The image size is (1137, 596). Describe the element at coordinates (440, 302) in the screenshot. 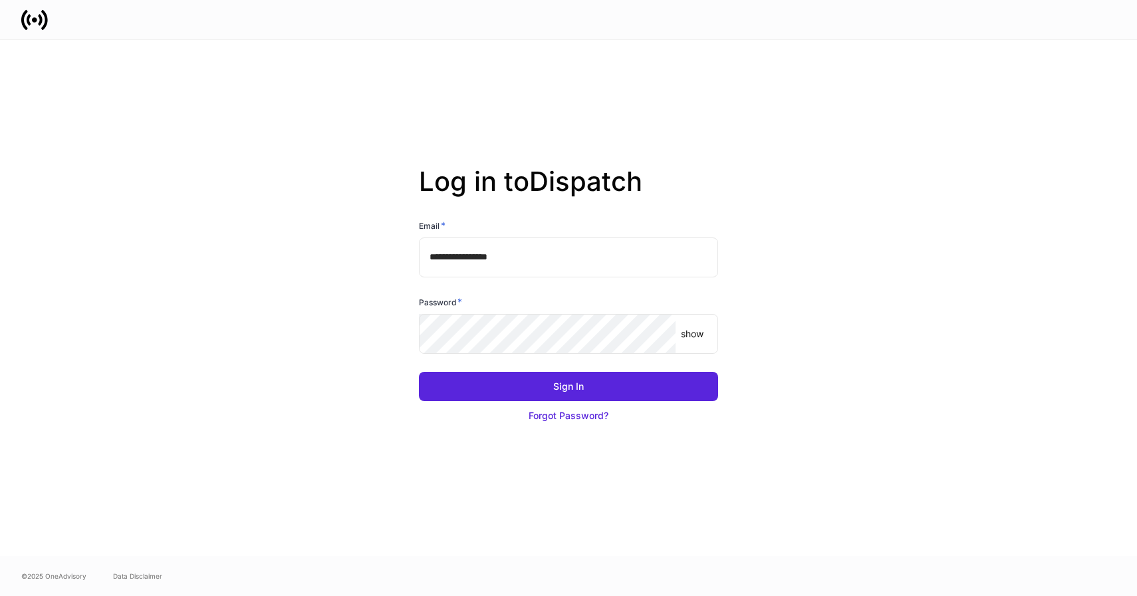

I see `h6: Password` at that location.